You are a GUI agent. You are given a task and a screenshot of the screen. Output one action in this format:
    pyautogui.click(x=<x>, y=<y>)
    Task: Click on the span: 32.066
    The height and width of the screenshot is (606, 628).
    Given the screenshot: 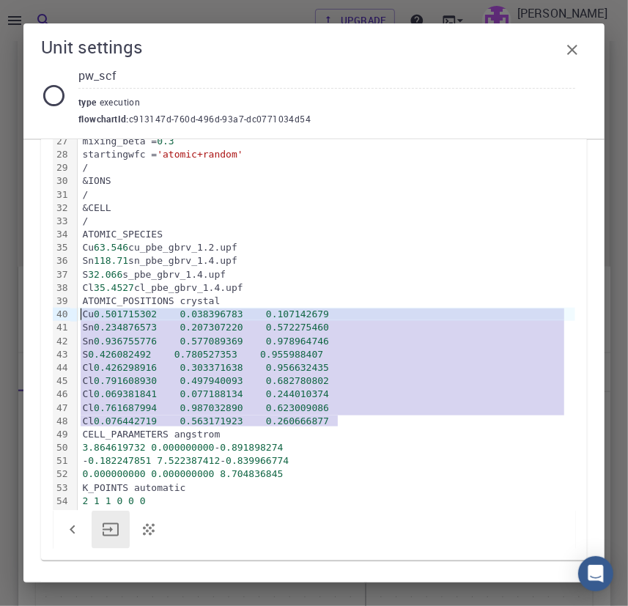 What is the action you would take?
    pyautogui.click(x=105, y=274)
    